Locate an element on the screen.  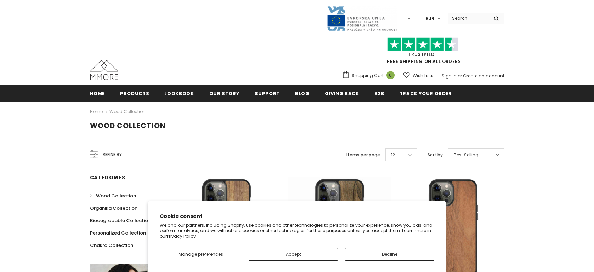
span: Organika Collection is located at coordinates (114, 208).